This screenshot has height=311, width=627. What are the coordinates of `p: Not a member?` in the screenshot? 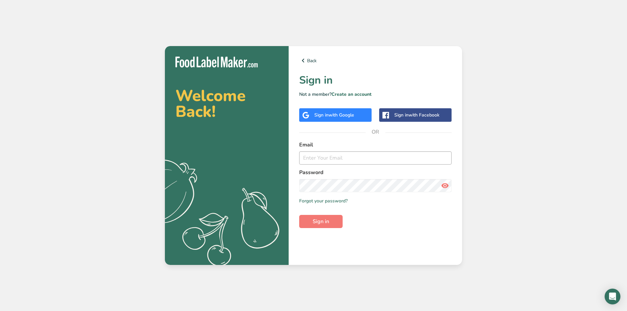 It's located at (375, 94).